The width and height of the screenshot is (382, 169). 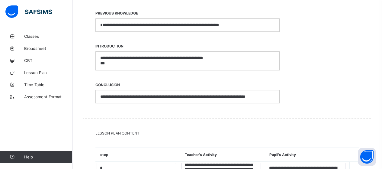 What do you see at coordinates (48, 157) in the screenshot?
I see `span: Help` at bounding box center [48, 157].